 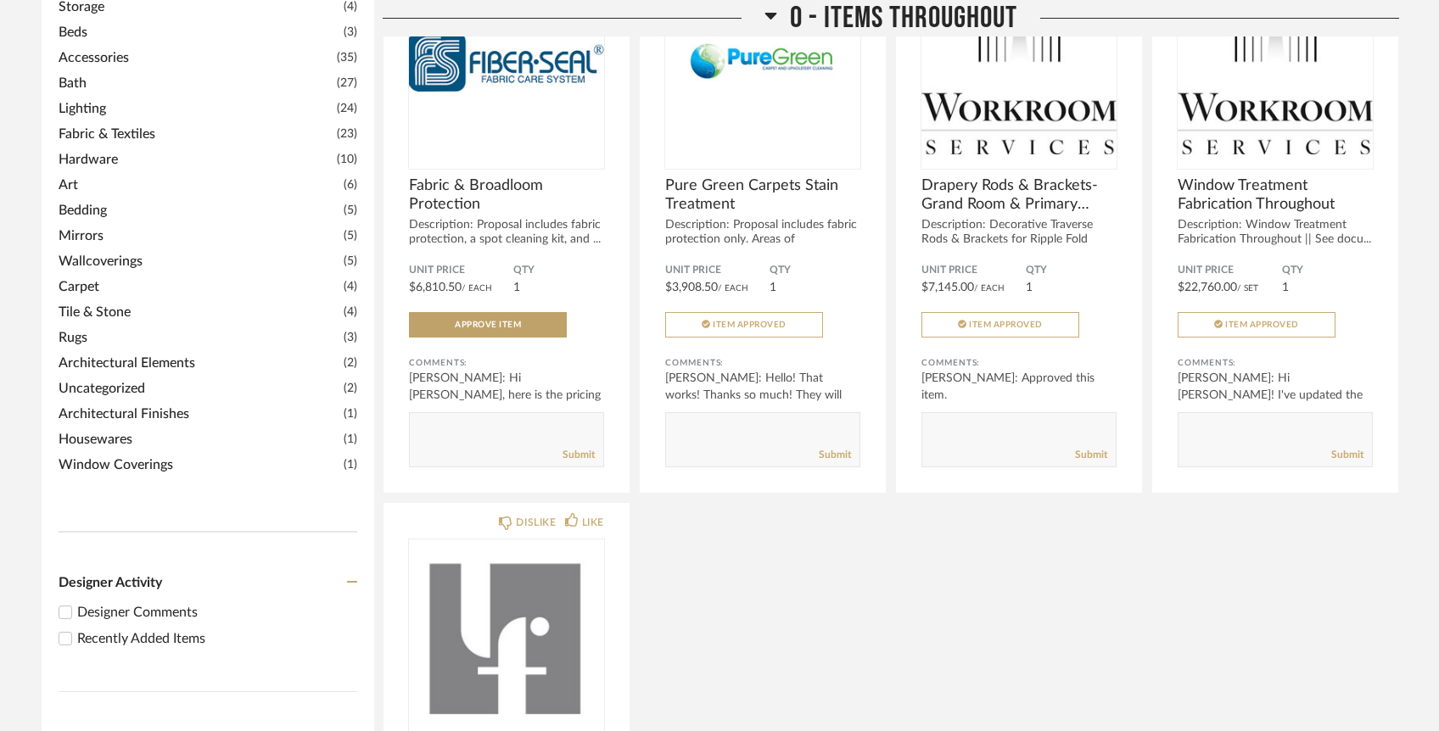 What do you see at coordinates (195, 58) in the screenshot?
I see `span: Accessories` at bounding box center [195, 58].